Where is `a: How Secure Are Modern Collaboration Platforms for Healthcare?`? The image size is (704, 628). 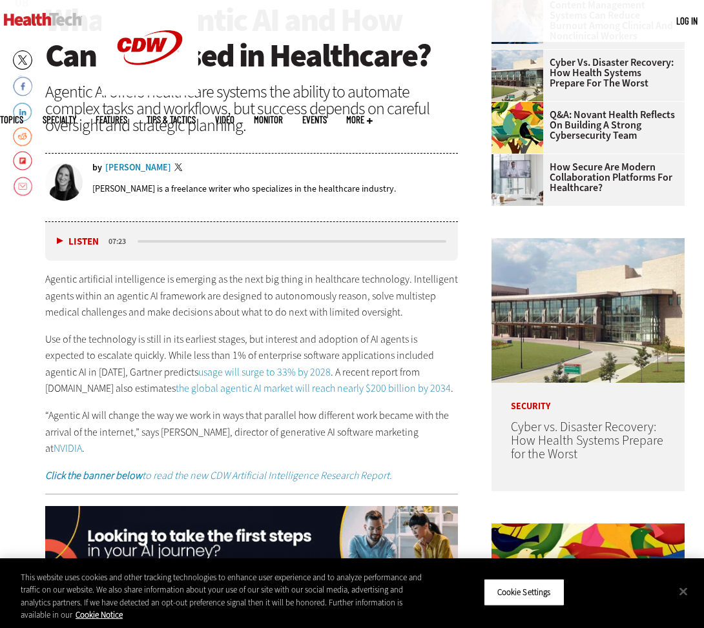 a: How Secure Are Modern Collaboration Platforms for Healthcare? is located at coordinates (584, 178).